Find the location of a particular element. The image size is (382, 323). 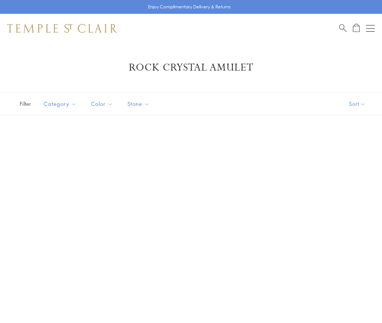

h1: Rock Crystal Amulet is located at coordinates (191, 68).